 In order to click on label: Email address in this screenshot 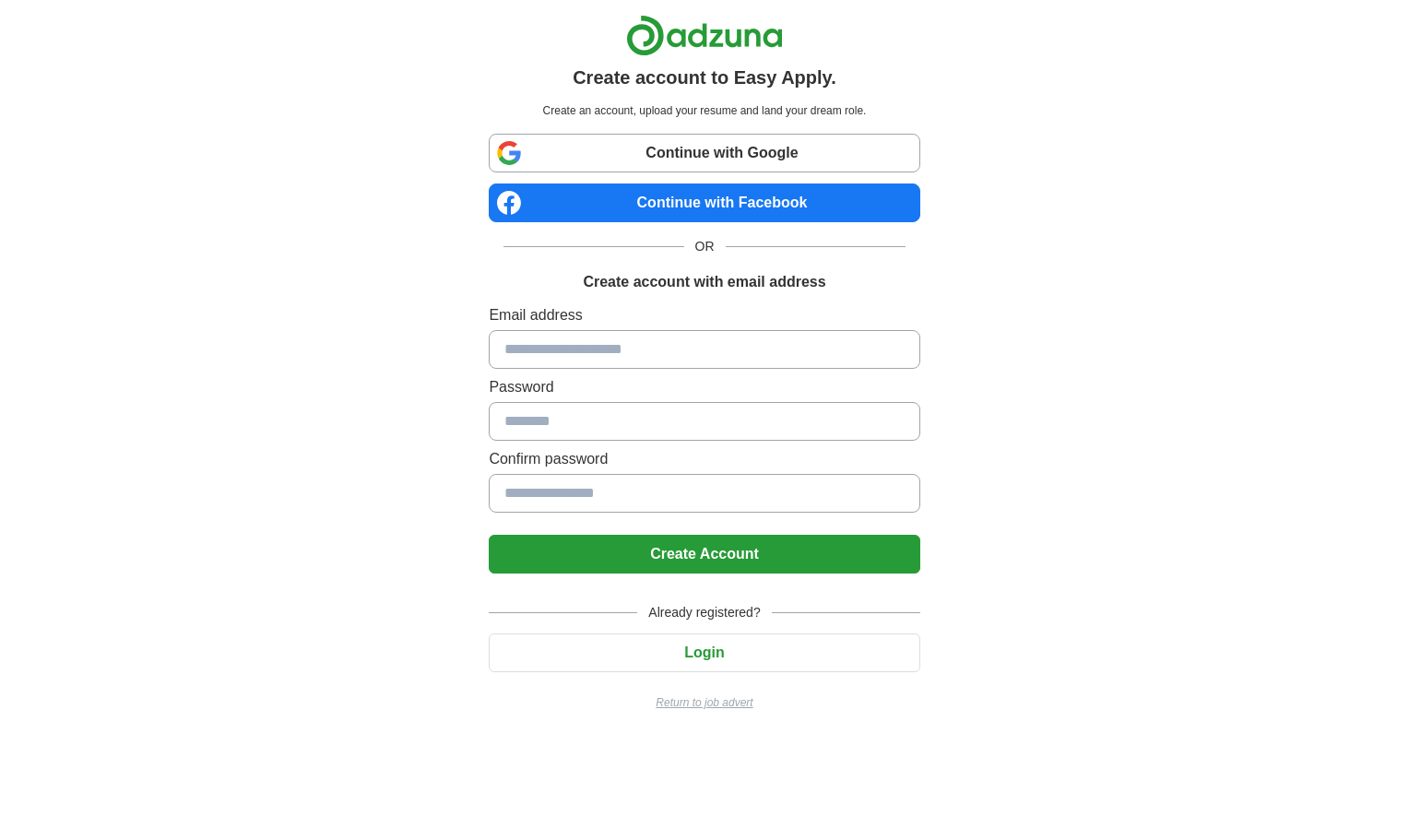, I will do `click(704, 315)`.